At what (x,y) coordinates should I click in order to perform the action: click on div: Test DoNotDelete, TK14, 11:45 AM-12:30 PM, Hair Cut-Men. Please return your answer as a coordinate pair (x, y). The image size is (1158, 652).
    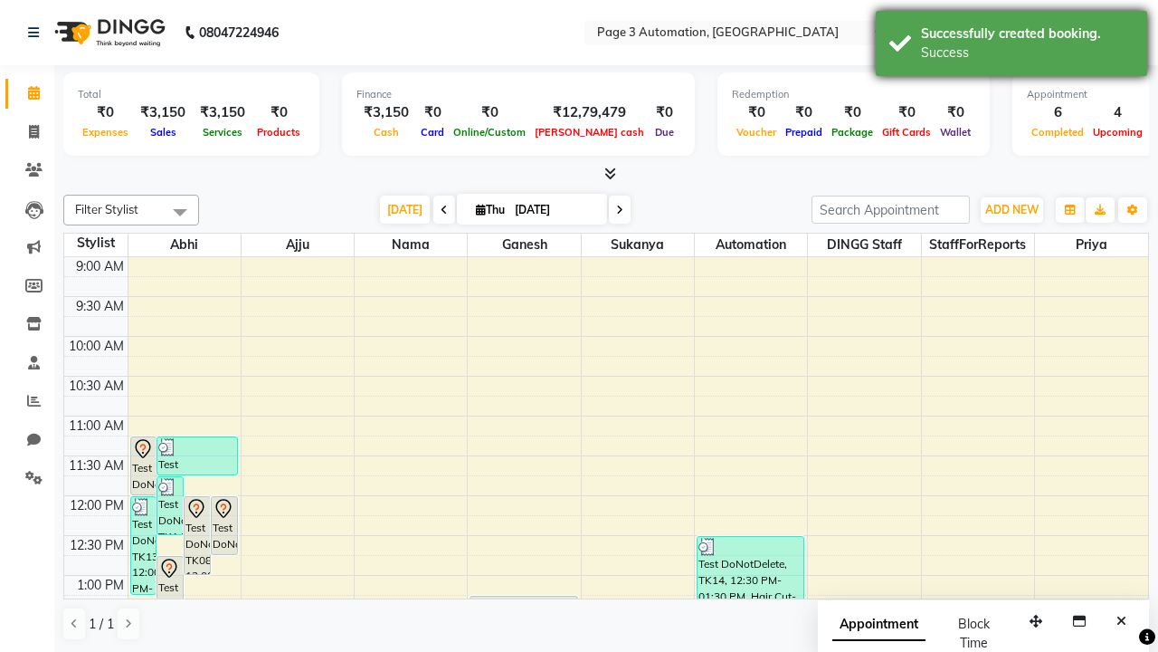
    Looking at the image, I should click on (170, 505).